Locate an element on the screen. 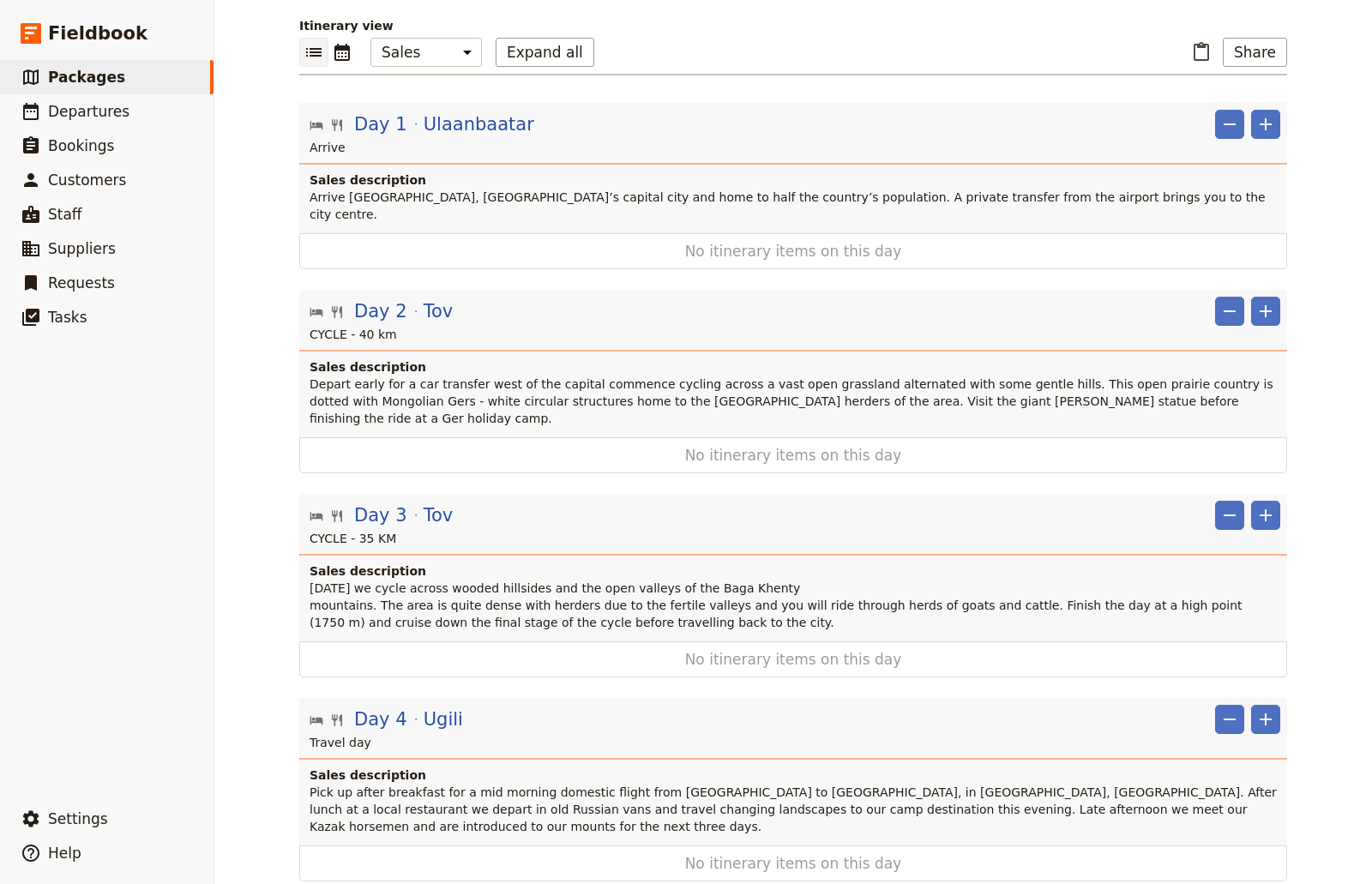  button: List view is located at coordinates (313, 52).